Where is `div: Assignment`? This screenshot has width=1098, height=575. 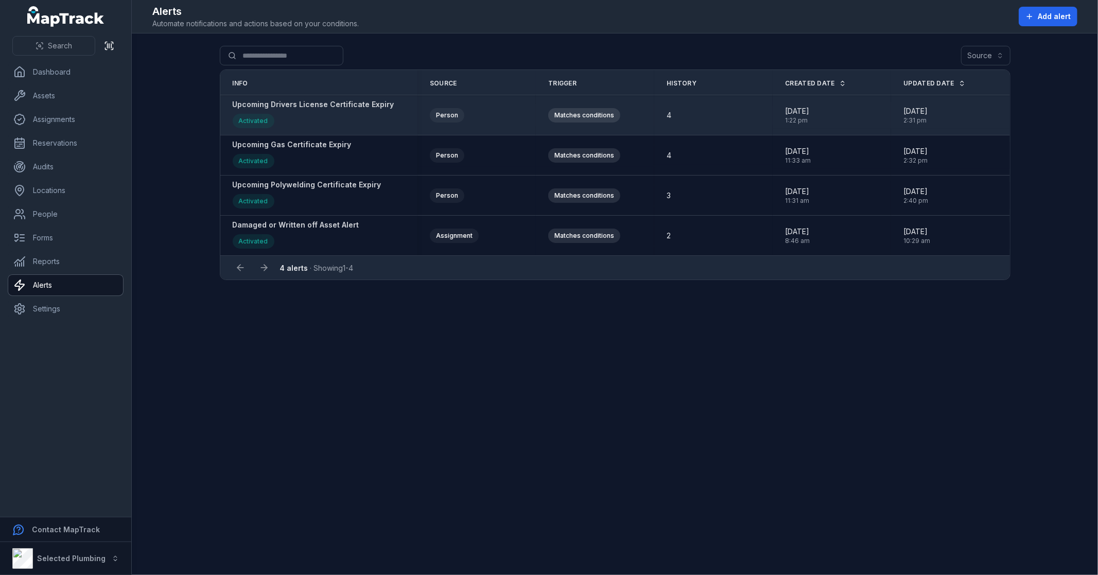 div: Assignment is located at coordinates (454, 236).